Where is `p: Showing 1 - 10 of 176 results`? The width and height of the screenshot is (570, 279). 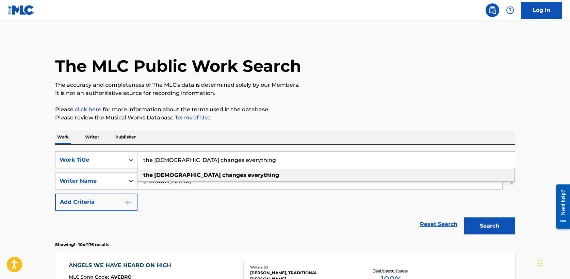
p: Showing 1 - 10 of 176 results is located at coordinates (82, 245).